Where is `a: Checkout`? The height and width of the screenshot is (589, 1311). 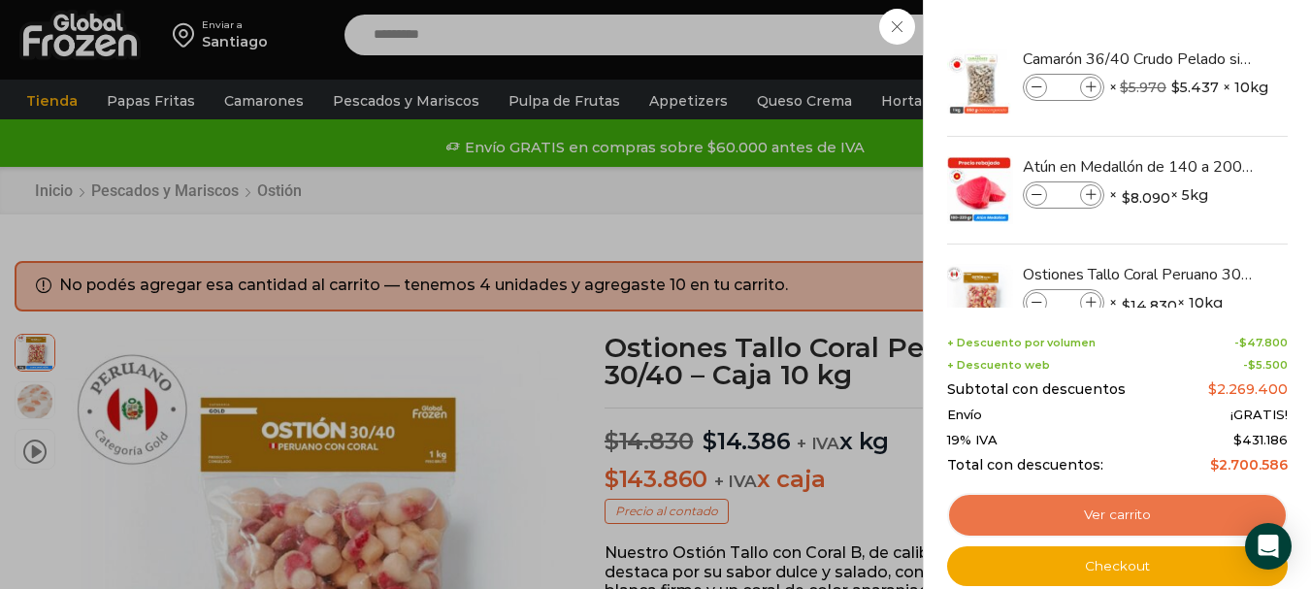 a: Checkout is located at coordinates (1117, 567).